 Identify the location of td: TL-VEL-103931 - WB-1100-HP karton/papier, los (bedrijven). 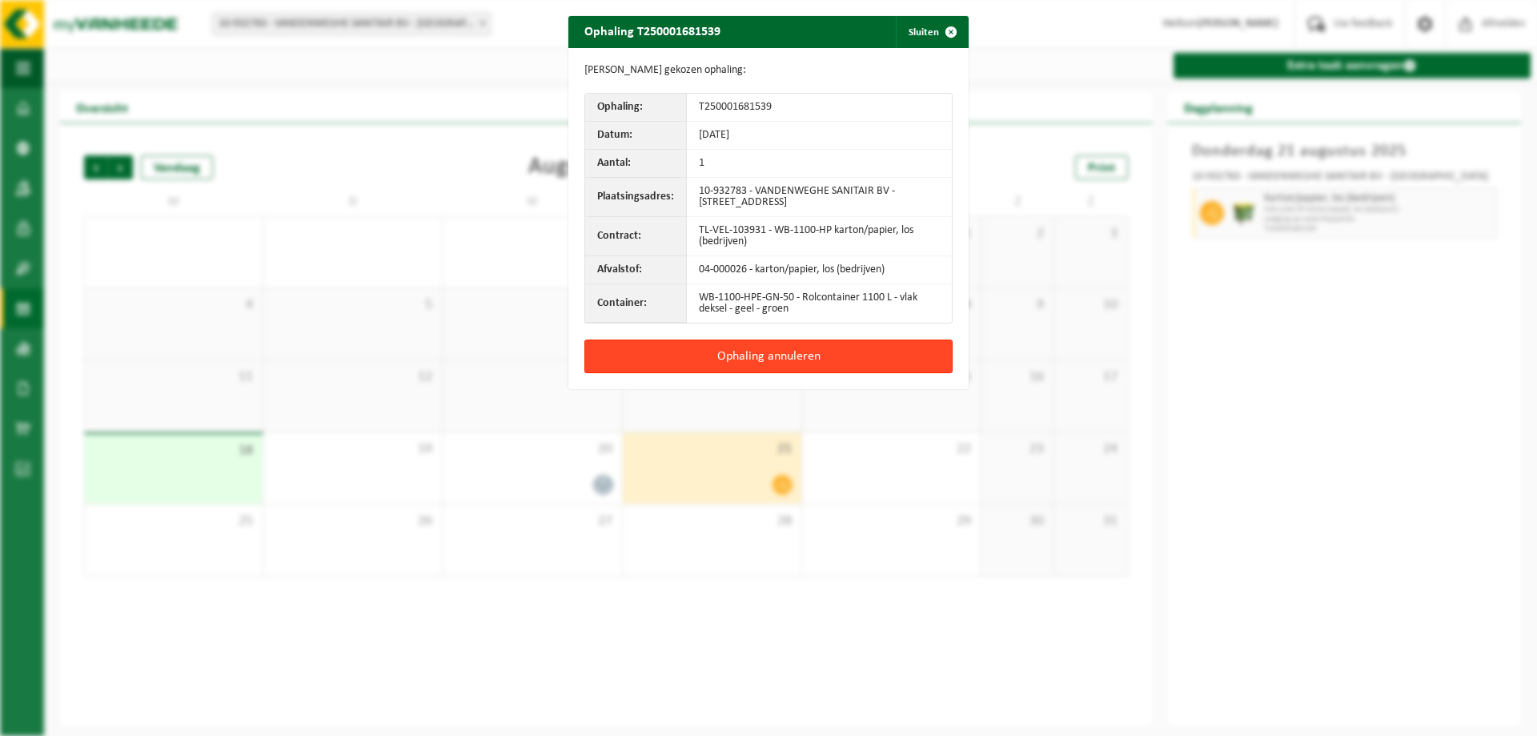
(819, 236).